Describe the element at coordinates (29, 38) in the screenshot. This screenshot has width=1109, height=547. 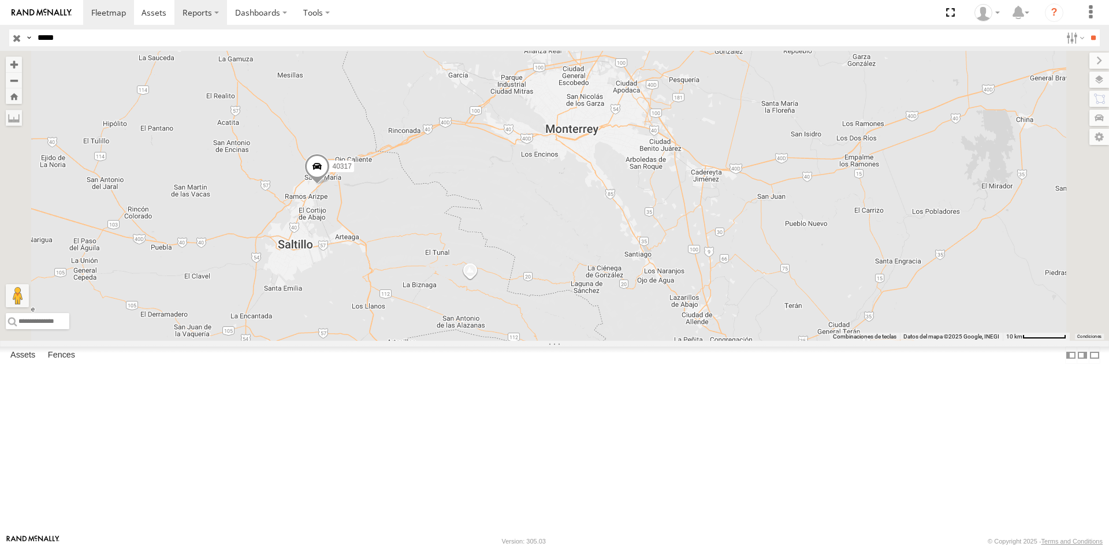
I see `label: Search Query` at that location.